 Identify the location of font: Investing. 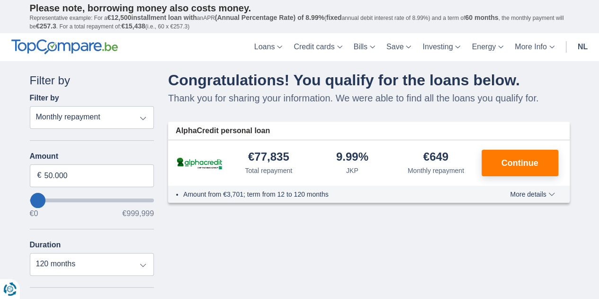
(438, 46).